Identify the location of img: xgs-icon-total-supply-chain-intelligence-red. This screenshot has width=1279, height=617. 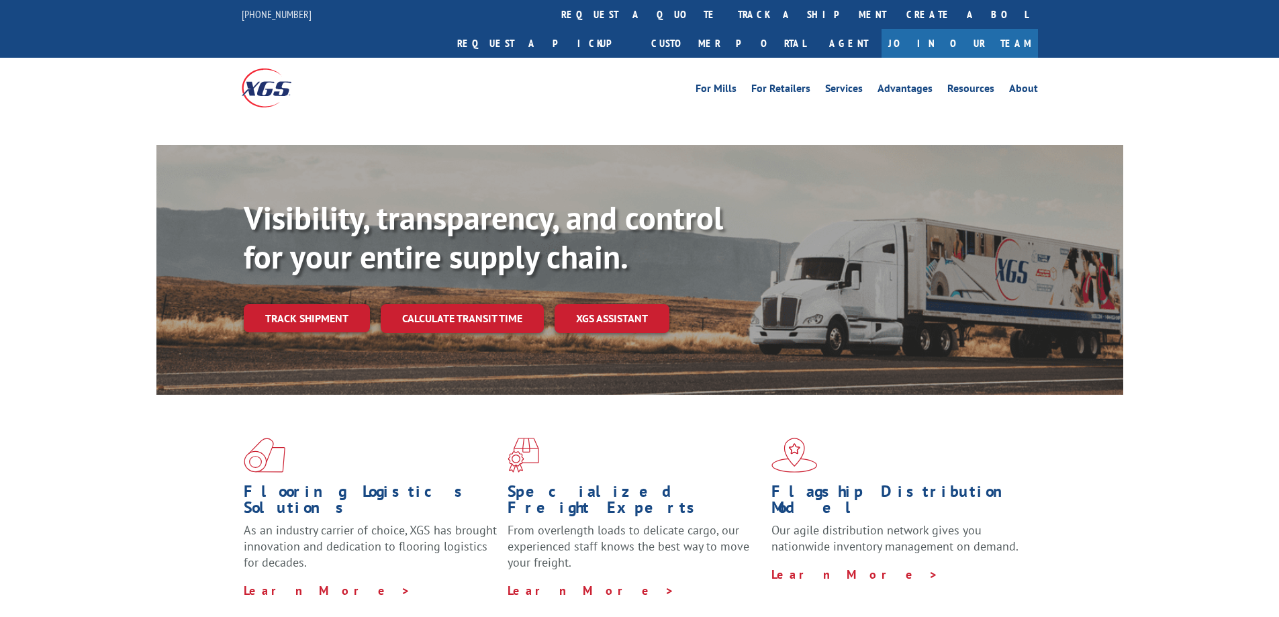
(264, 455).